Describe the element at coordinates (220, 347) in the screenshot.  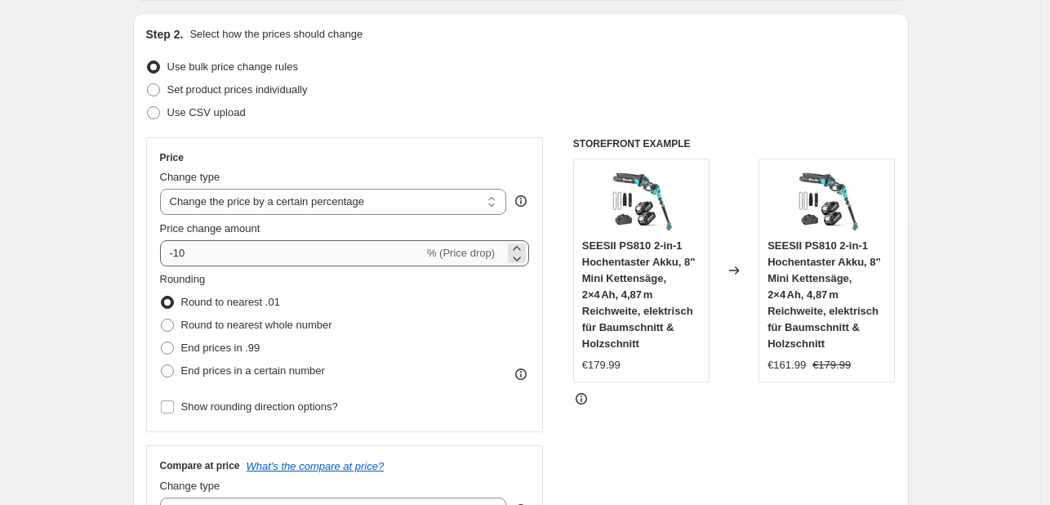
I see `span: End prices in .99` at that location.